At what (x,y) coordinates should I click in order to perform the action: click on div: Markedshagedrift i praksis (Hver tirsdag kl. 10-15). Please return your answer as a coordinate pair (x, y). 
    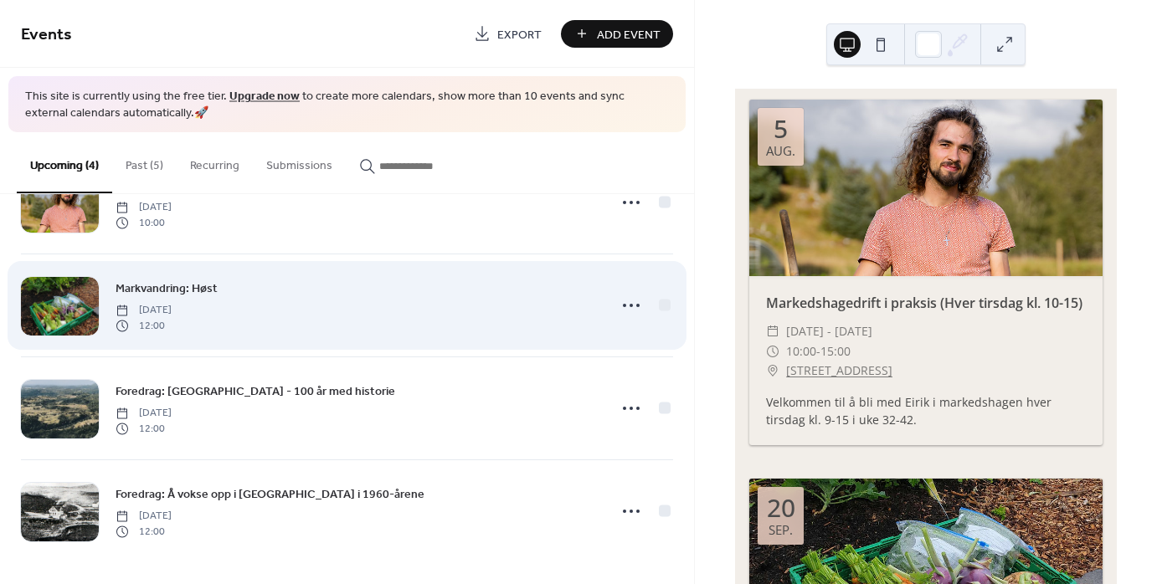
    Looking at the image, I should click on (926, 303).